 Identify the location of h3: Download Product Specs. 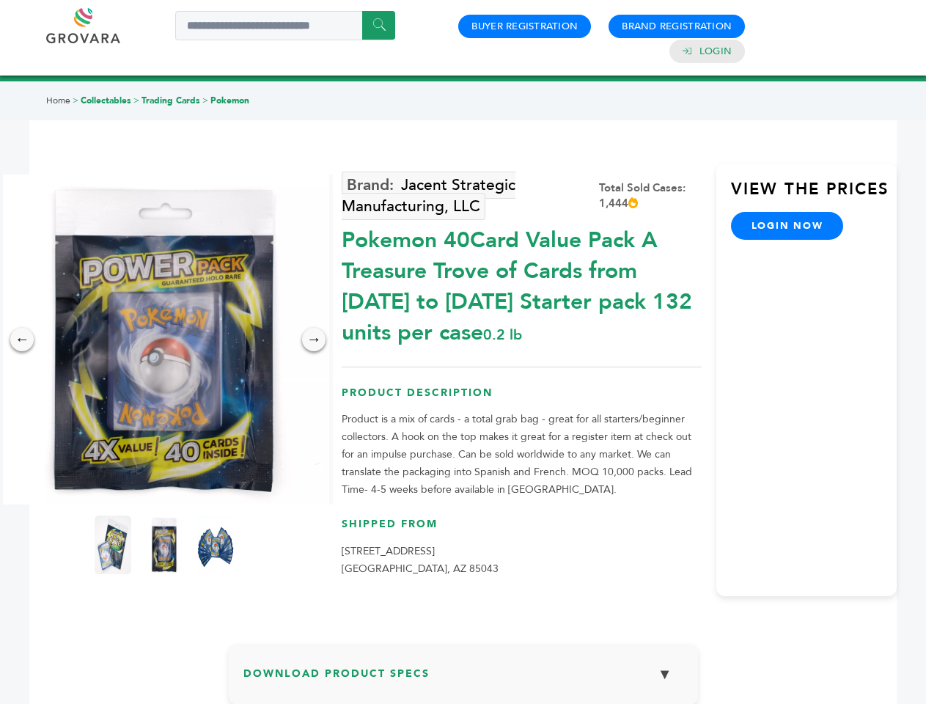
(463, 679).